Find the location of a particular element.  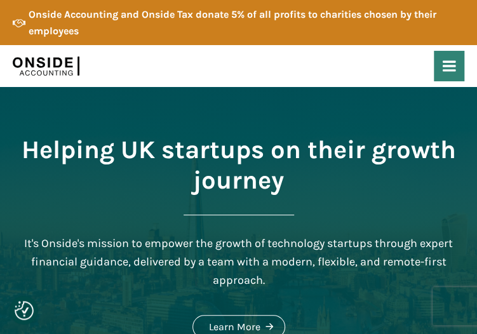

button: Consent Preferences is located at coordinates (24, 310).